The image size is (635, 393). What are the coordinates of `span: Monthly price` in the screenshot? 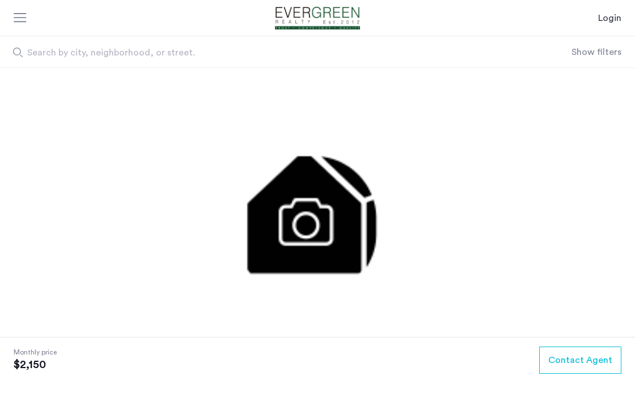 It's located at (35, 352).